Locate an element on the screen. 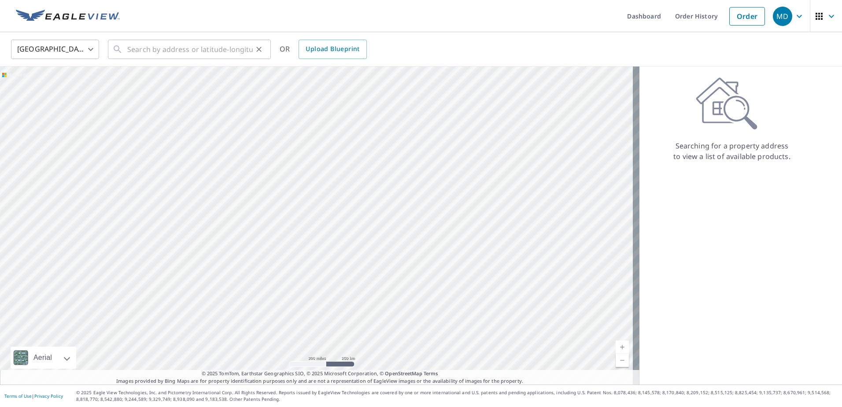 This screenshot has height=407, width=842. a: Current Level 5, Zoom In is located at coordinates (622, 347).